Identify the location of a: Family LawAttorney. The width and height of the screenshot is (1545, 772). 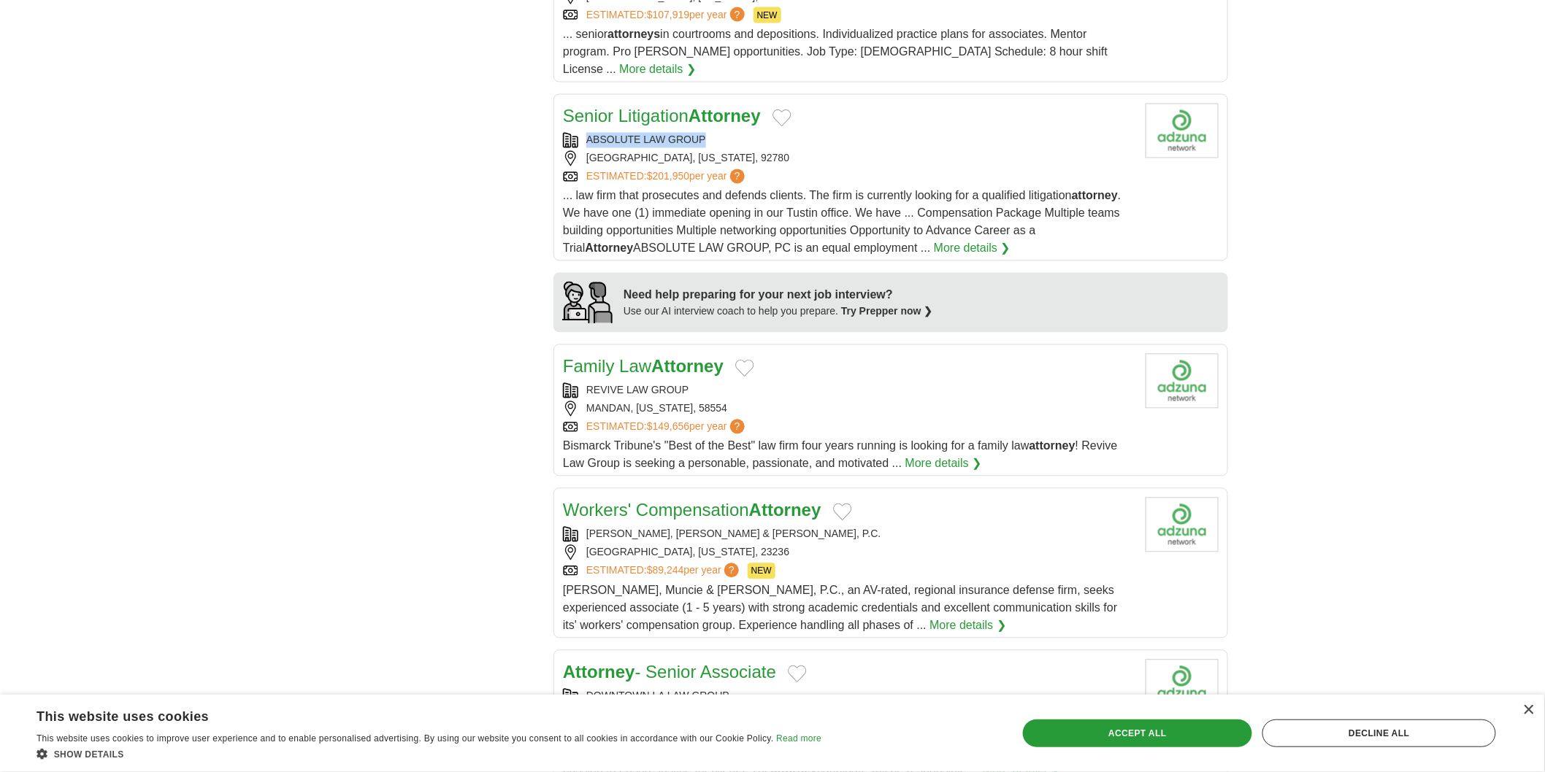
(643, 366).